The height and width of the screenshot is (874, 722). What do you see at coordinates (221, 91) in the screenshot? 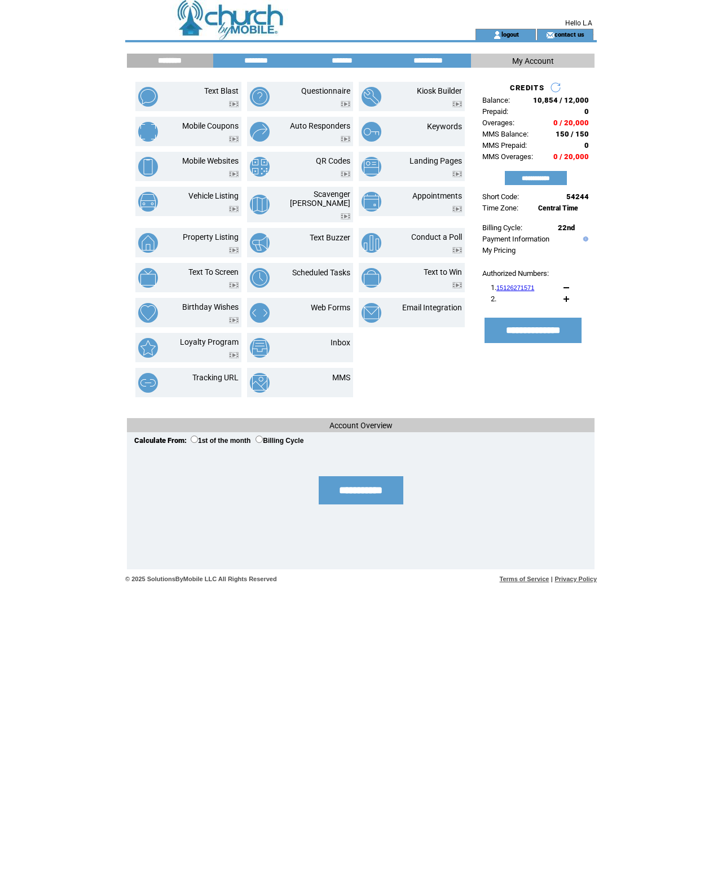
I see `a: Text Blast` at bounding box center [221, 91].